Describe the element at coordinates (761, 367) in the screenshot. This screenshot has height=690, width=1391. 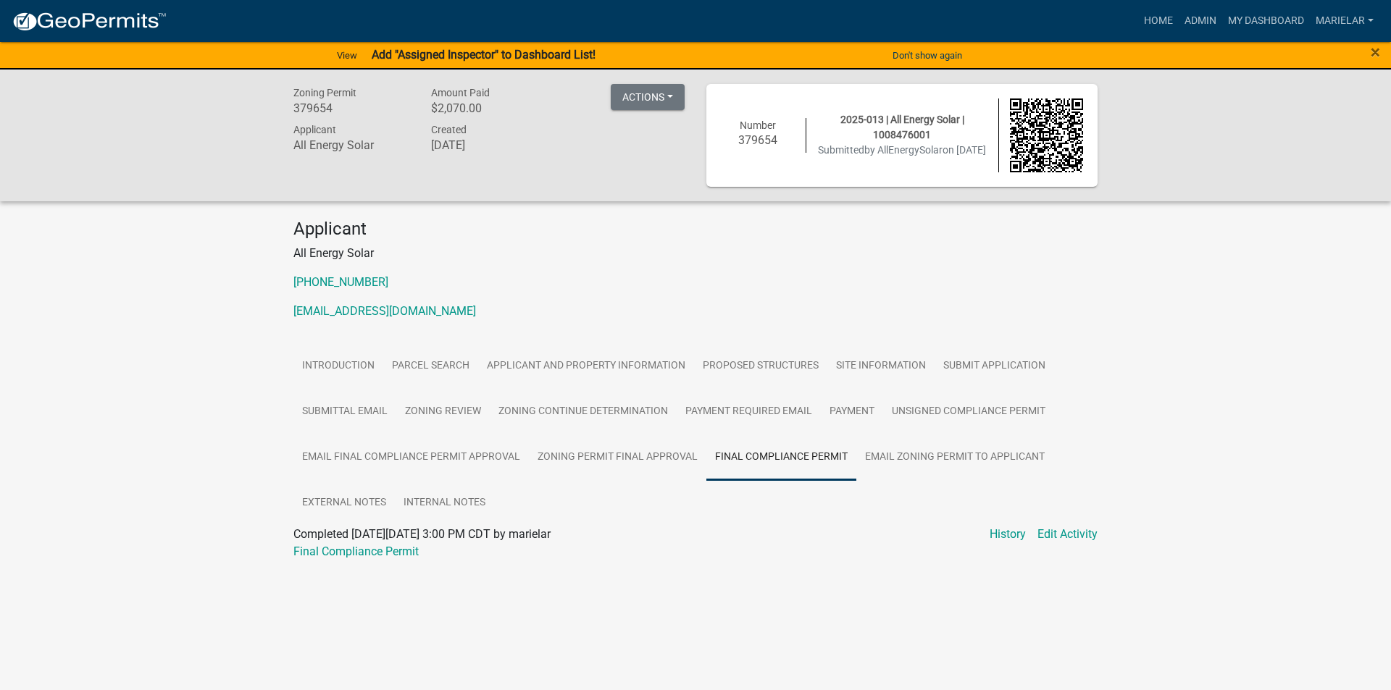
I see `a: Proposed Structures` at that location.